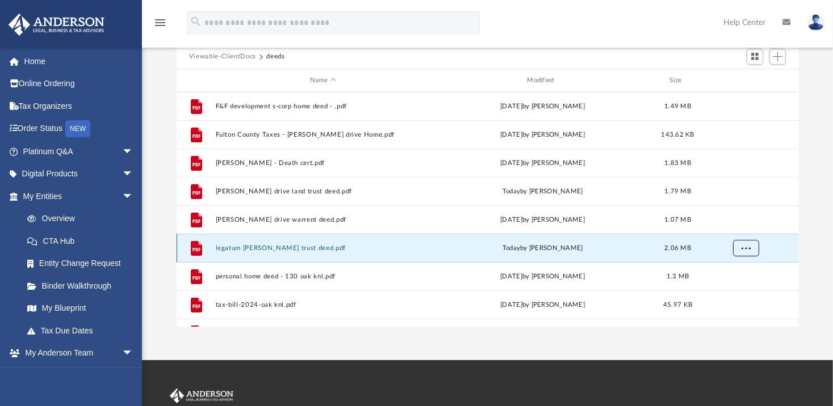 The image size is (833, 406). What do you see at coordinates (79, 129) in the screenshot?
I see `a: Order StatusNEW` at bounding box center [79, 129].